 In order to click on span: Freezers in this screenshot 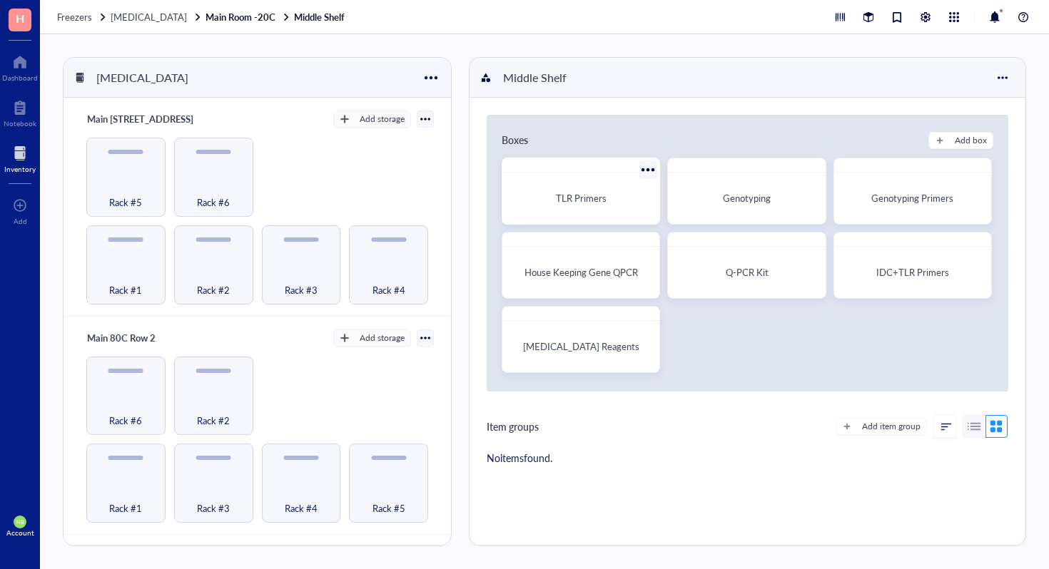, I will do `click(74, 16)`.